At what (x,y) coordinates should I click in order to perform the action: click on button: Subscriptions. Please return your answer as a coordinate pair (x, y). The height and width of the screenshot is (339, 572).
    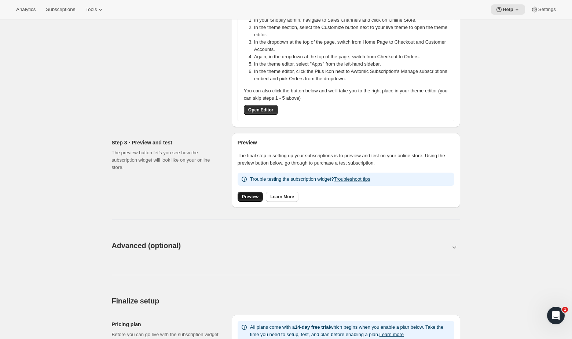
    Looking at the image, I should click on (61, 10).